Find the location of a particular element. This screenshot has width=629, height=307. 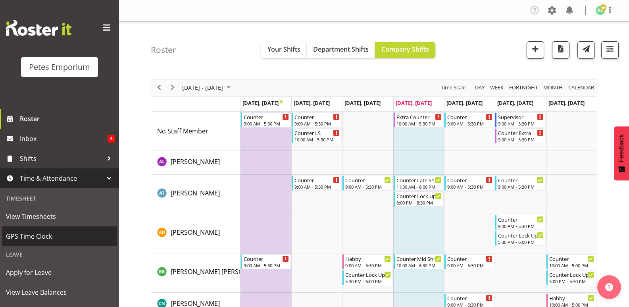

span: calendar is located at coordinates (581, 87).